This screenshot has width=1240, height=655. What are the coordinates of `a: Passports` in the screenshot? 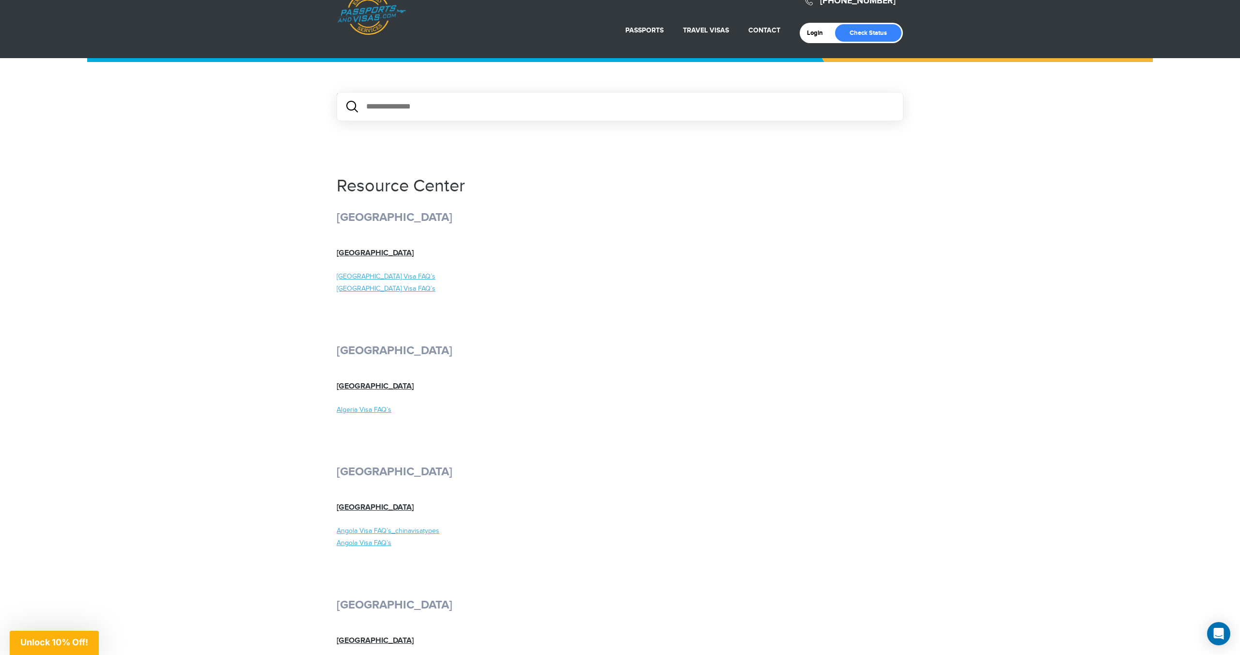 It's located at (644, 30).